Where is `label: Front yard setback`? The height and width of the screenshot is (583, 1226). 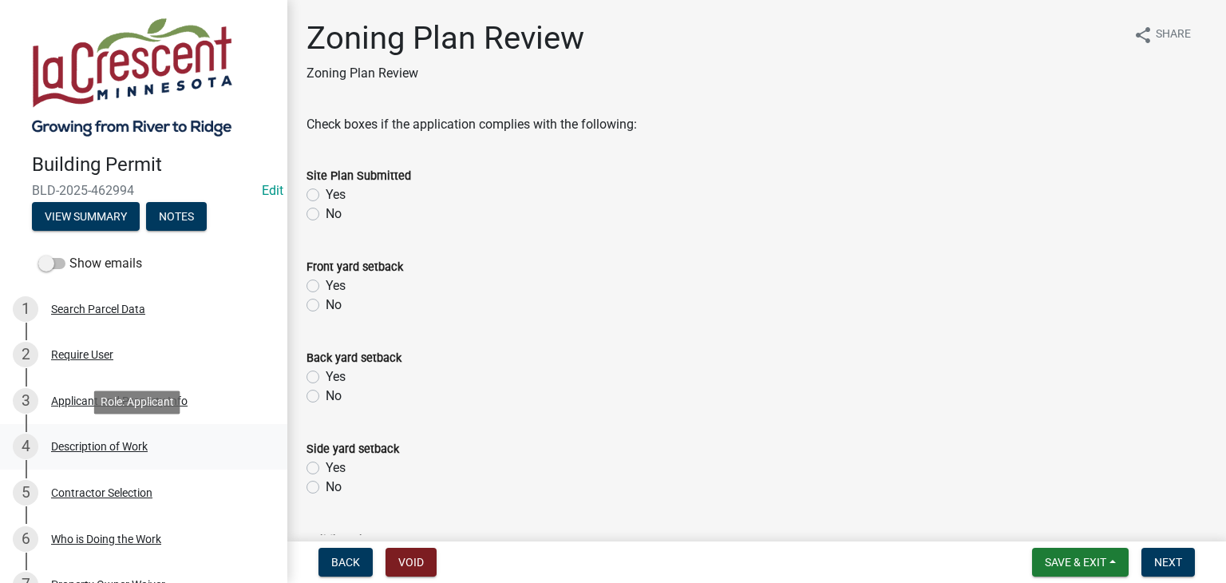
label: Front yard setback is located at coordinates (354, 267).